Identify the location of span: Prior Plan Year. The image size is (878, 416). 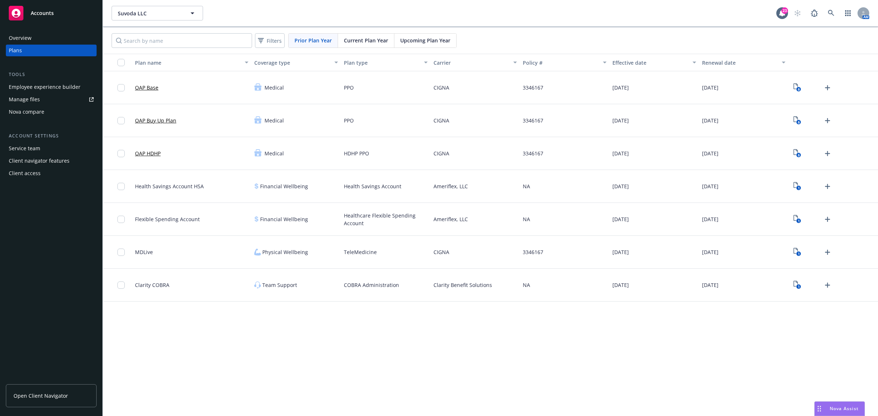
(313, 40).